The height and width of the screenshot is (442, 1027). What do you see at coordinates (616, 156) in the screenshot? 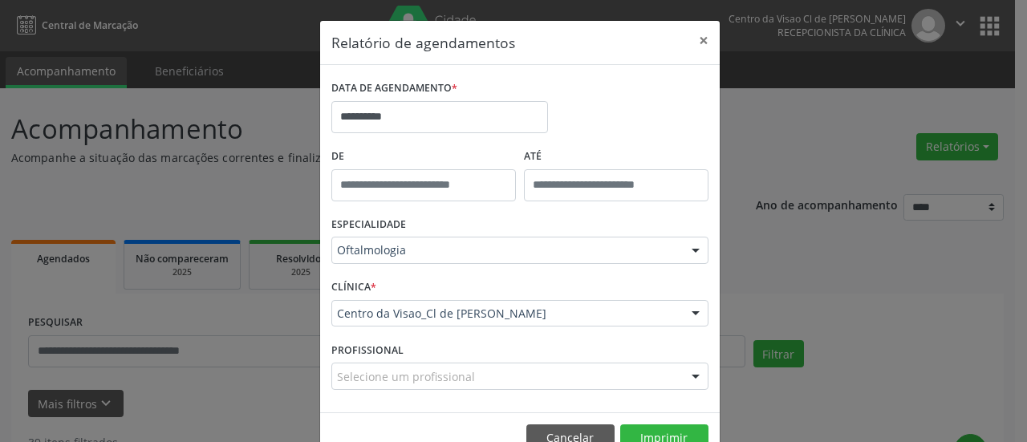
I see `label: ATÉ` at bounding box center [616, 156].